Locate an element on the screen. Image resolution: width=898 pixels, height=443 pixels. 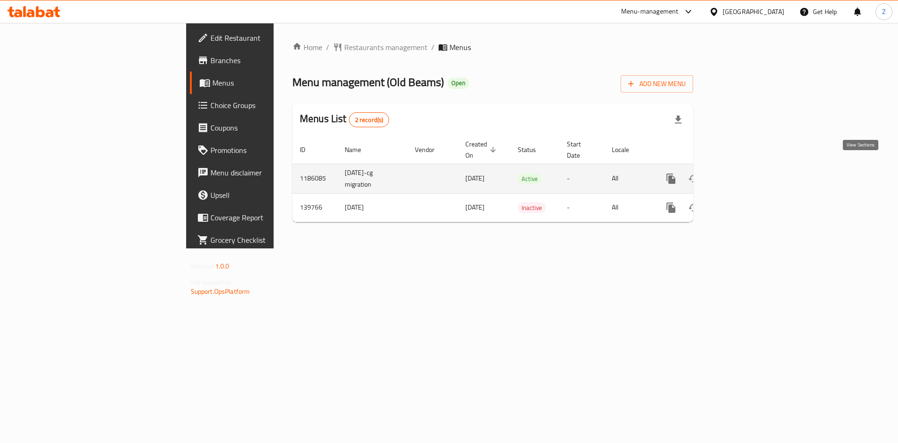
span: Add New Menu is located at coordinates (657, 84).